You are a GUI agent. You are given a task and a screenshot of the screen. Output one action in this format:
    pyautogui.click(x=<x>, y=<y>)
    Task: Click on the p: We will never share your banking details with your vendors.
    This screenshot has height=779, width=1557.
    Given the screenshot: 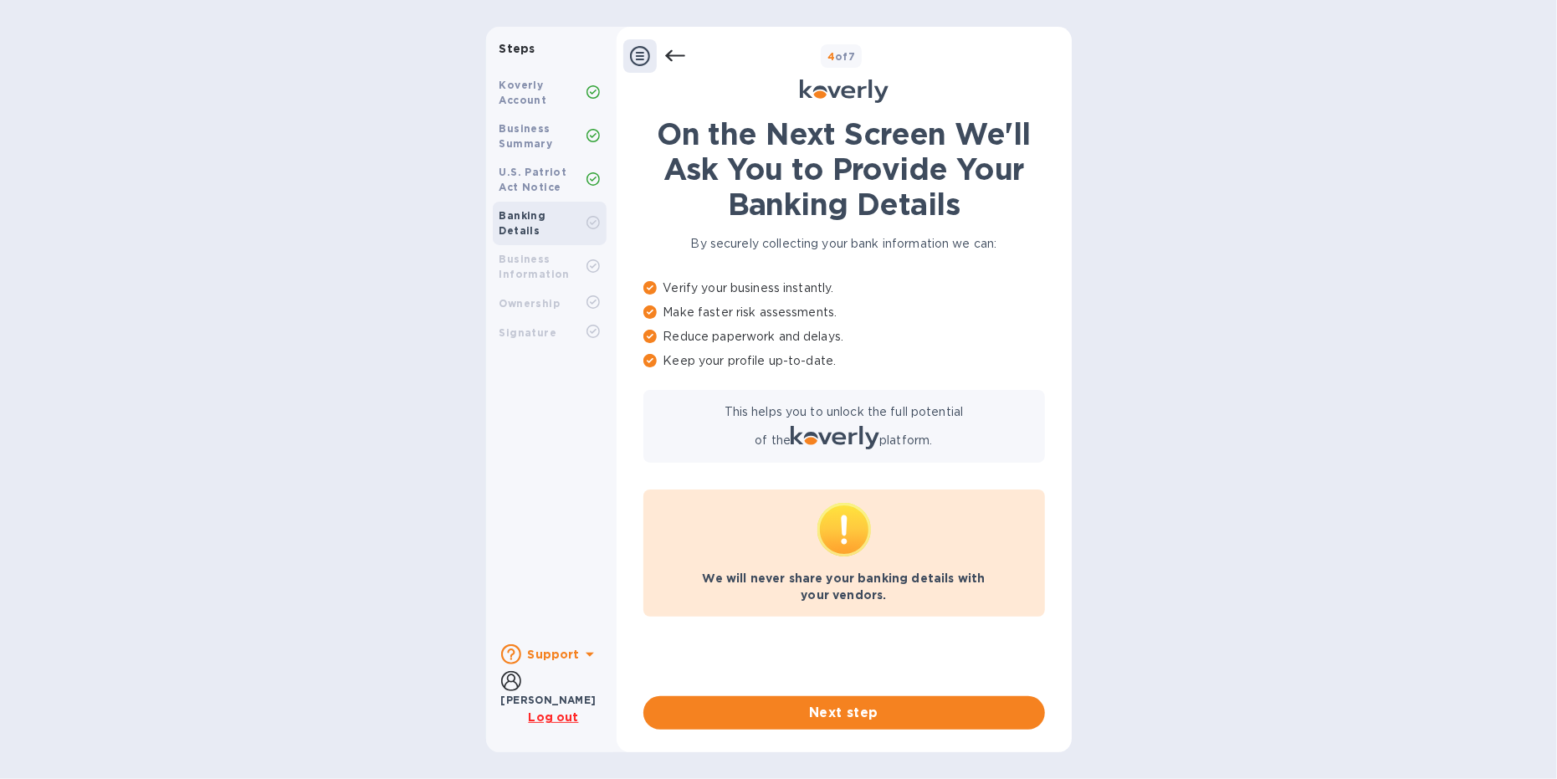 What is the action you would take?
    pyautogui.click(x=844, y=587)
    